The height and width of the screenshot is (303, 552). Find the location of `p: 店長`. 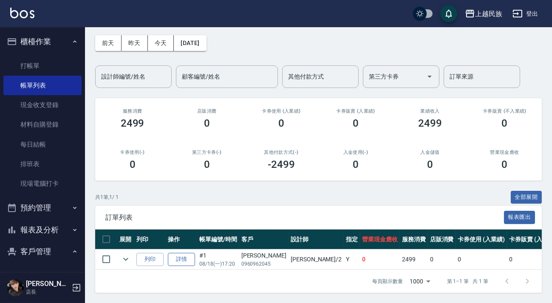

p: 店長 is located at coordinates (48, 292).